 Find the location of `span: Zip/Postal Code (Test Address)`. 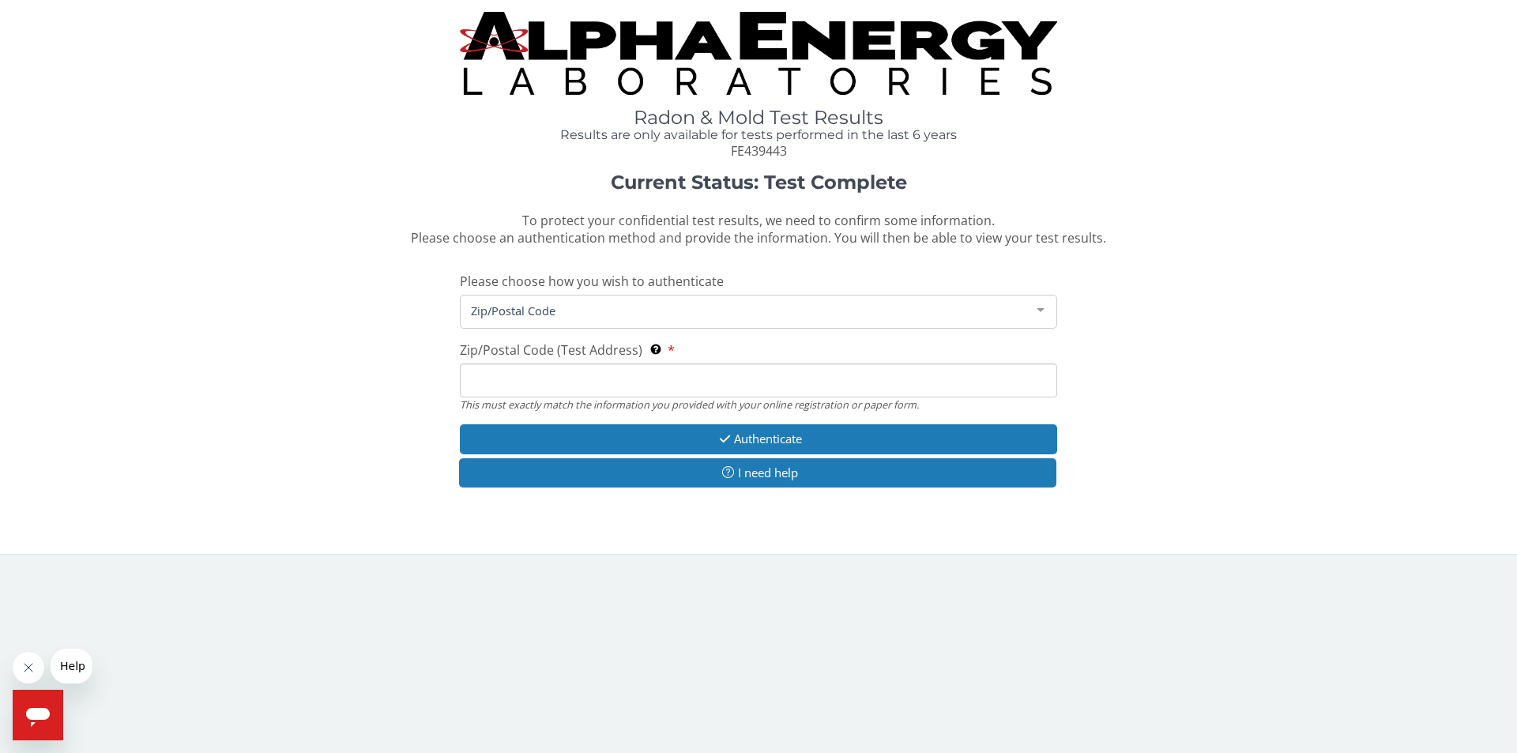

span: Zip/Postal Code (Test Address) is located at coordinates (551, 350).